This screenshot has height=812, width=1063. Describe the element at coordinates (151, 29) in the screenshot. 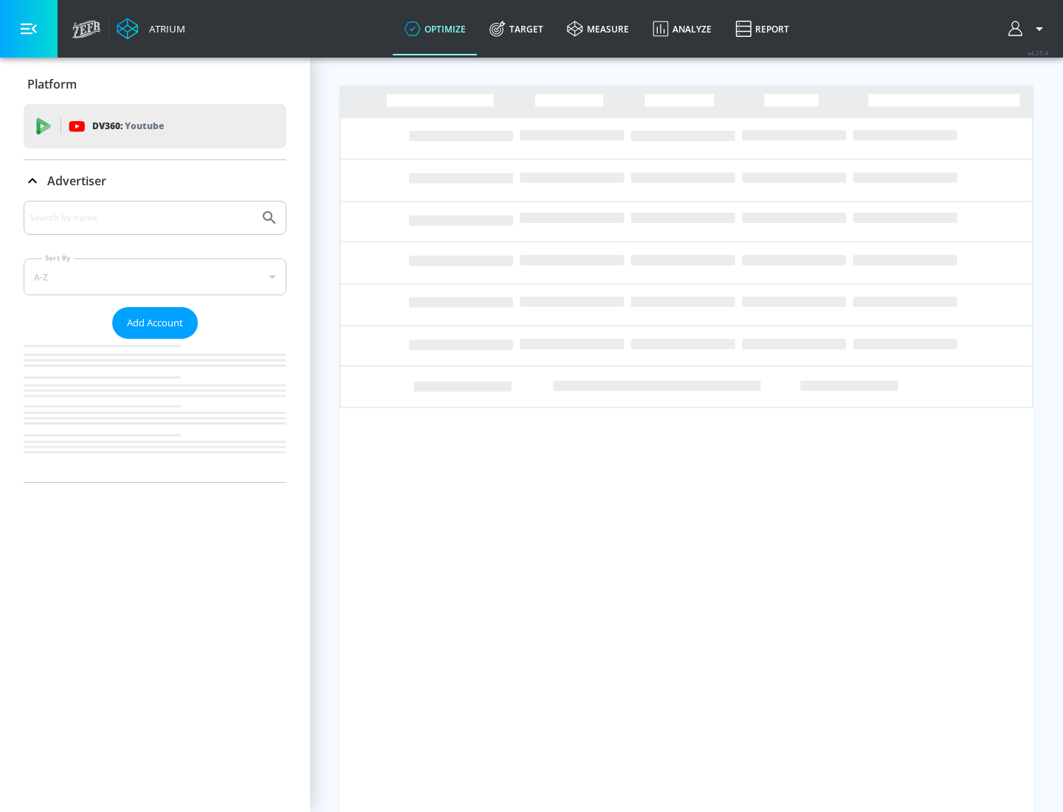

I see `a: Atrium` at that location.